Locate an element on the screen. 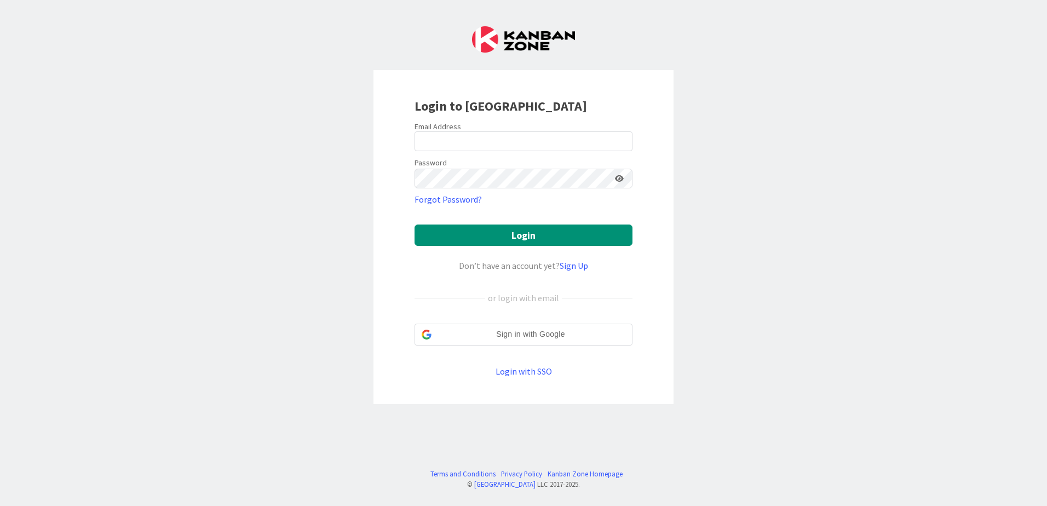 This screenshot has height=506, width=1047. img: Kanban Zone is located at coordinates (523, 39).